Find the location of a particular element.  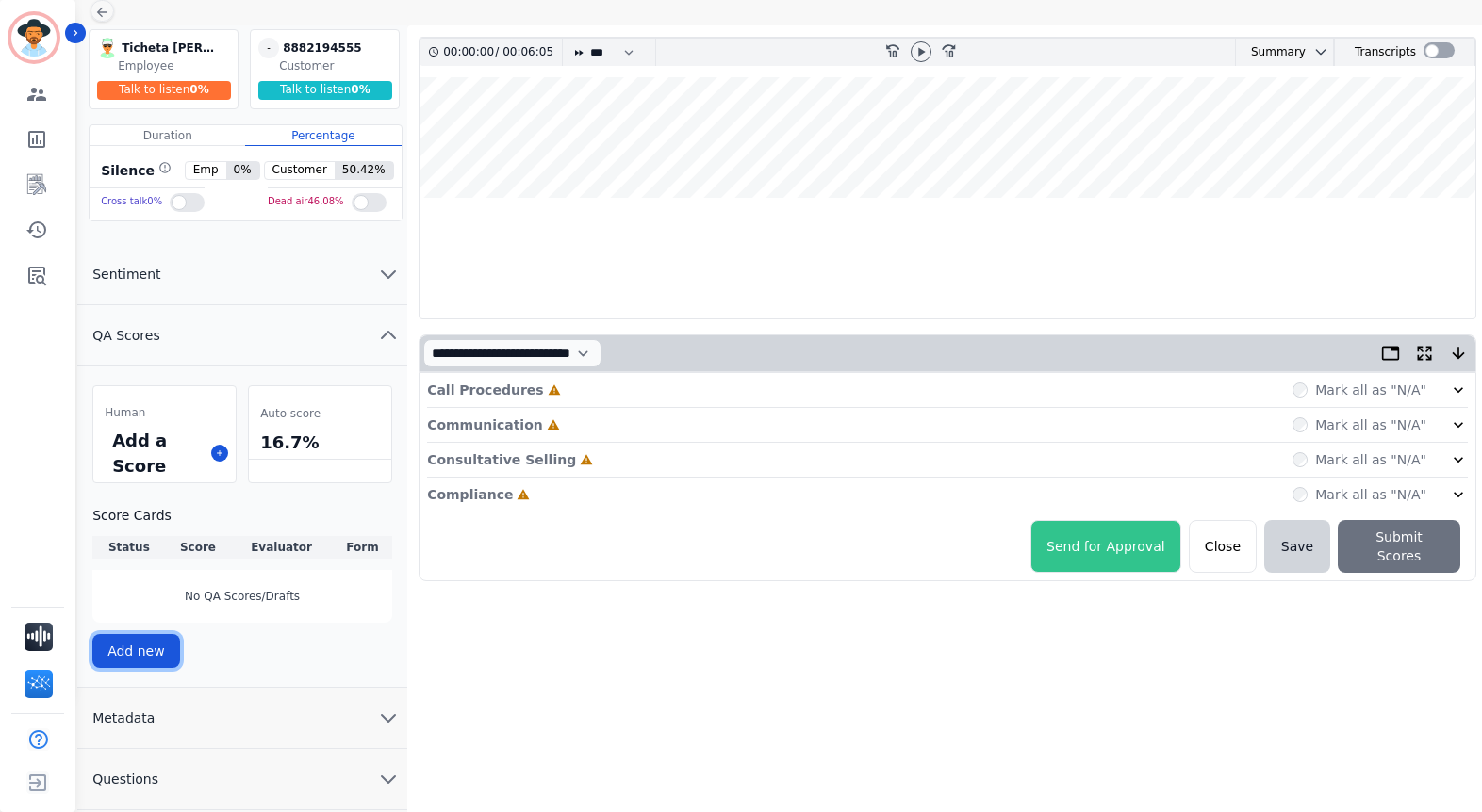

div: Summary is located at coordinates (1271, 51).